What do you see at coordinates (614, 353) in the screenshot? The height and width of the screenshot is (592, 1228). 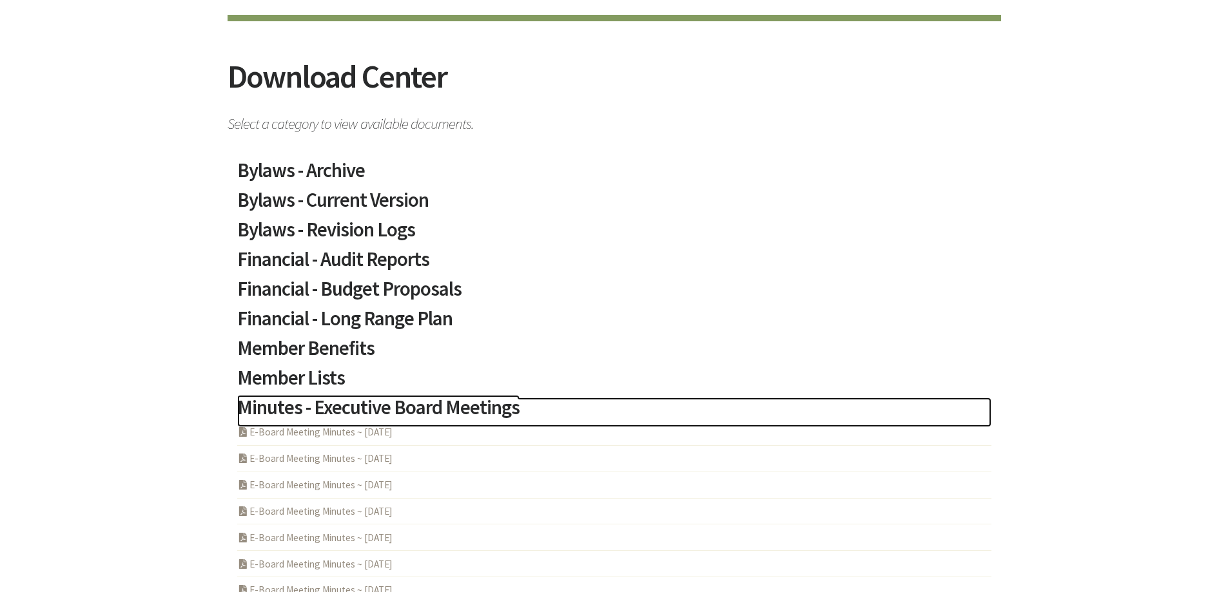 I see `h2: Member Benefits` at bounding box center [614, 353].